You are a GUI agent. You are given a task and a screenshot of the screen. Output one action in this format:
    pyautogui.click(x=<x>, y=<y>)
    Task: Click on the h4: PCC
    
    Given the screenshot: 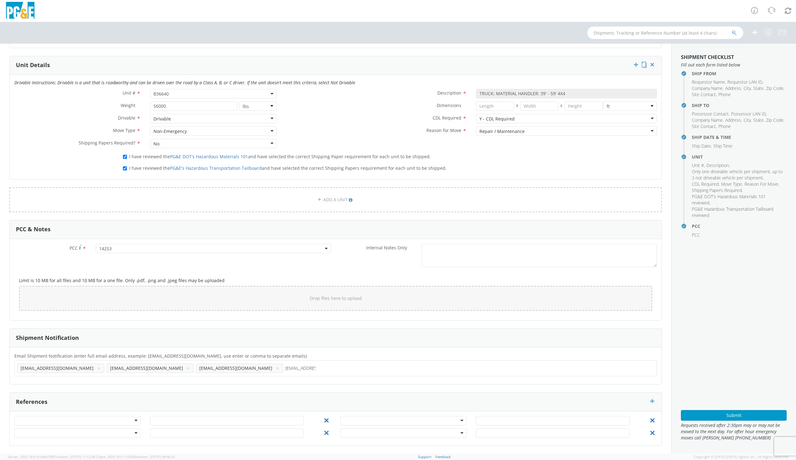 What is the action you would take?
    pyautogui.click(x=739, y=226)
    